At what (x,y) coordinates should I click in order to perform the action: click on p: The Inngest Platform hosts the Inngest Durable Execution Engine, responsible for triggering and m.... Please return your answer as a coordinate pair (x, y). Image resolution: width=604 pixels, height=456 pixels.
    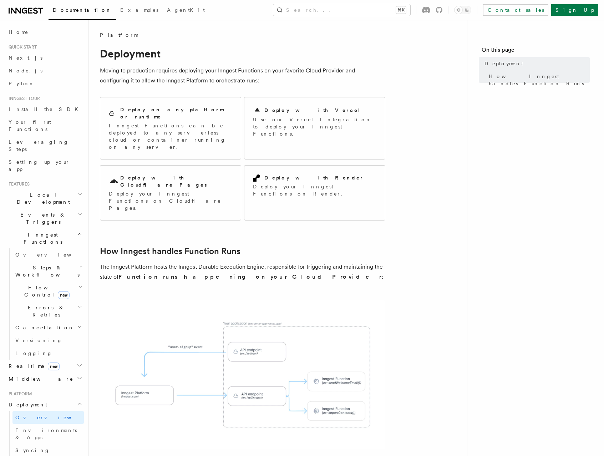
    Looking at the image, I should click on (243, 272).